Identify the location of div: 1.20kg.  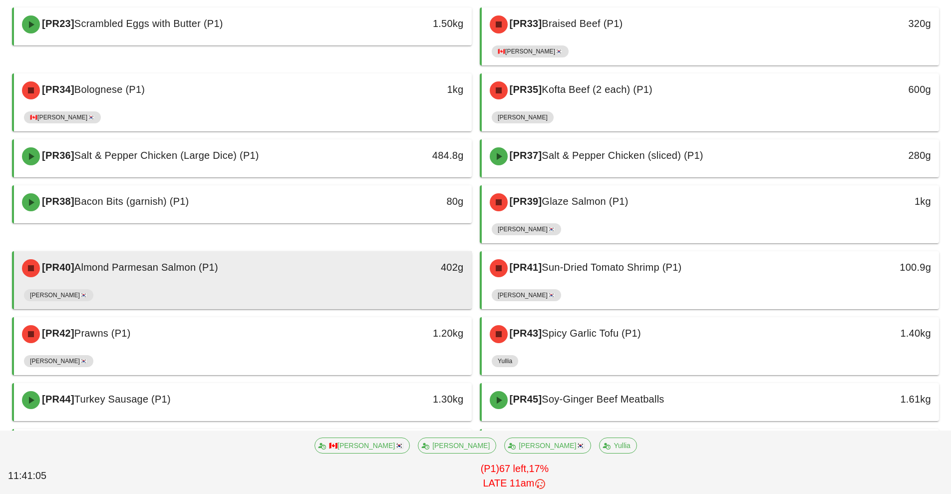
(412, 333).